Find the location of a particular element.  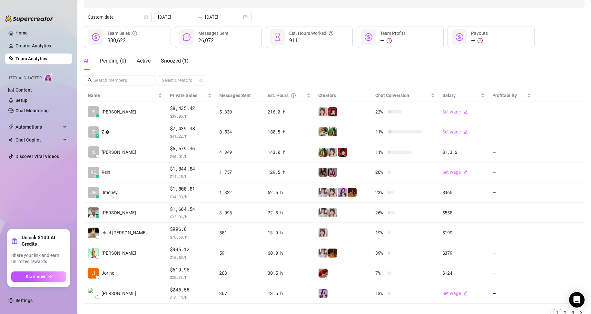

span: Profitability is located at coordinates (505, 95).